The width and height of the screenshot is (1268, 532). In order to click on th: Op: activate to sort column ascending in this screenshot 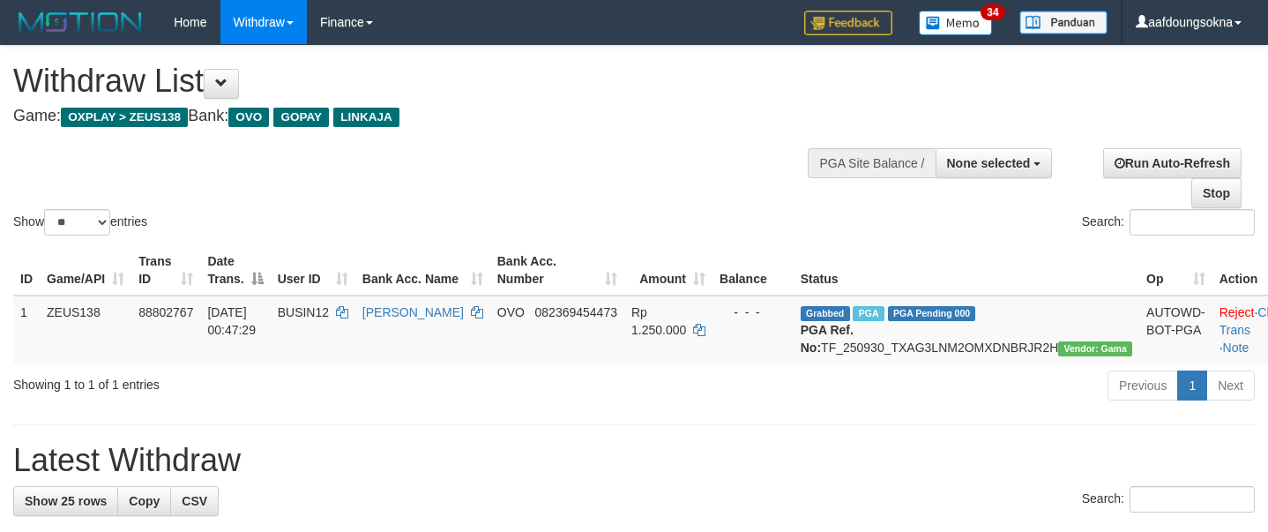, I will do `click(1175, 270)`.